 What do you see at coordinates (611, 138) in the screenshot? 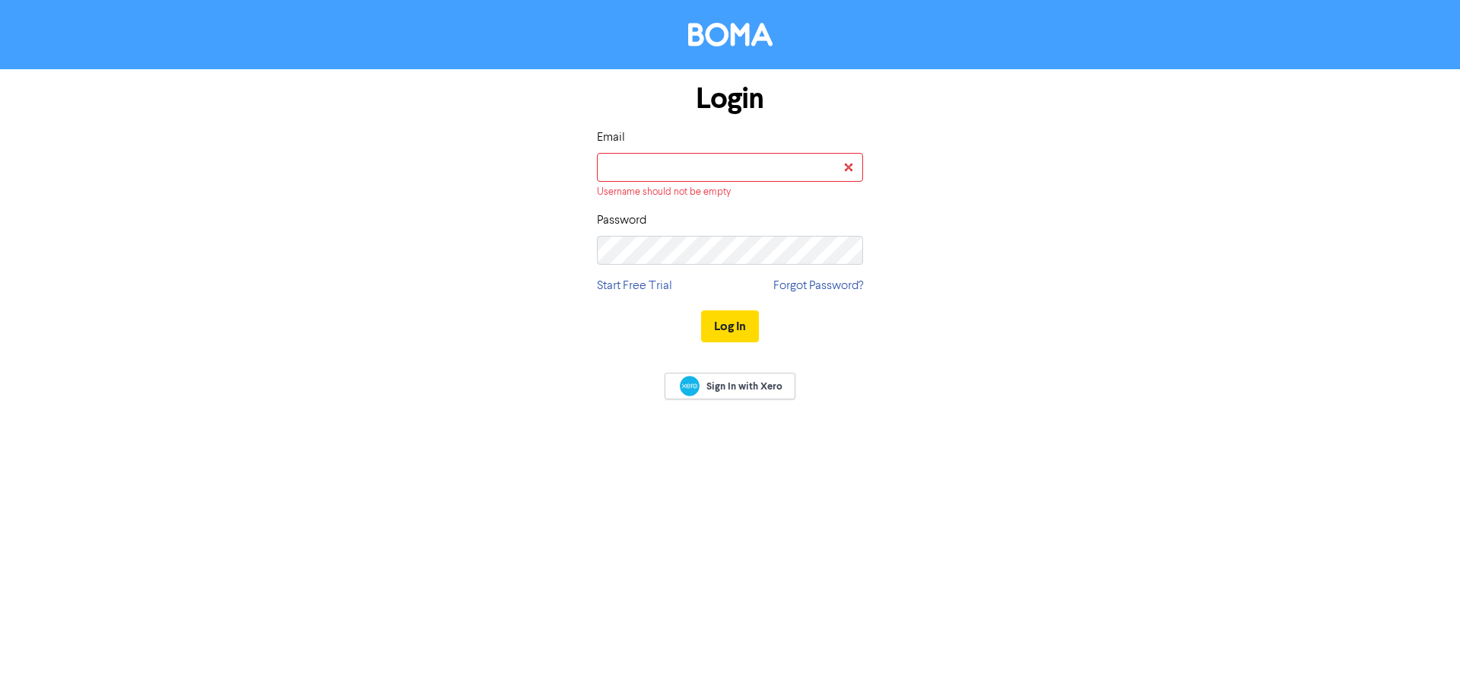
I see `label: Email` at bounding box center [611, 138].